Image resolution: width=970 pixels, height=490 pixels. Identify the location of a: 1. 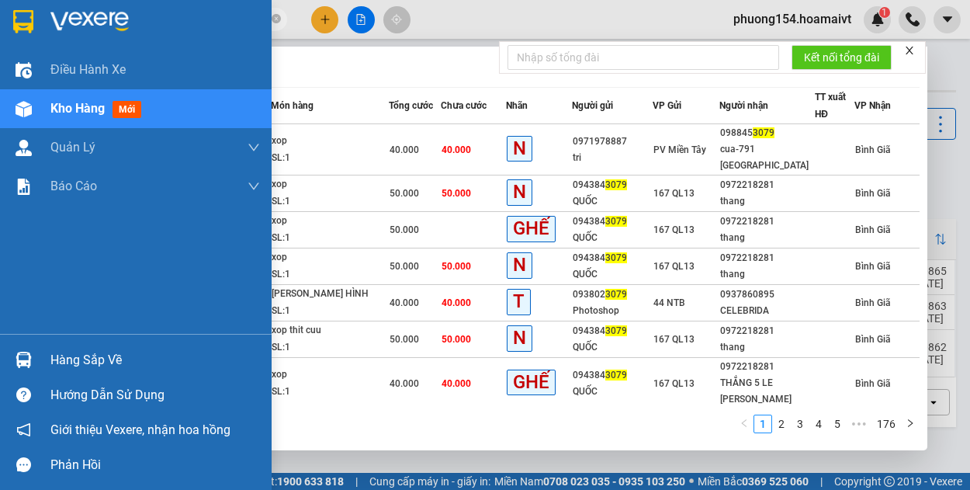
(763, 424).